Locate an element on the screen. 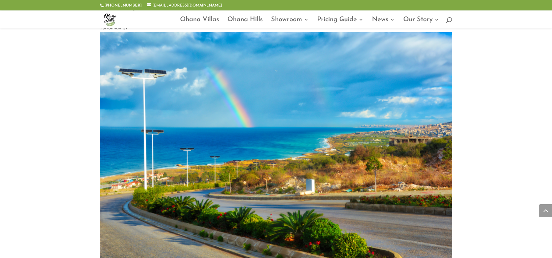 The width and height of the screenshot is (552, 258). a: News is located at coordinates (383, 23).